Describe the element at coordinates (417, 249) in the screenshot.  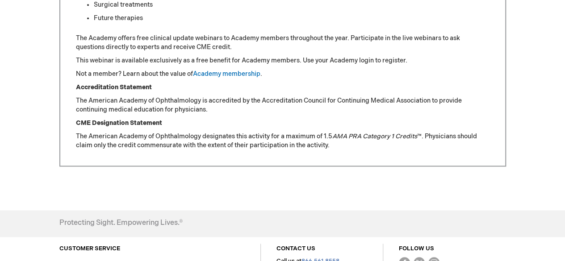
I see `a: FOLLOW US` at that location.